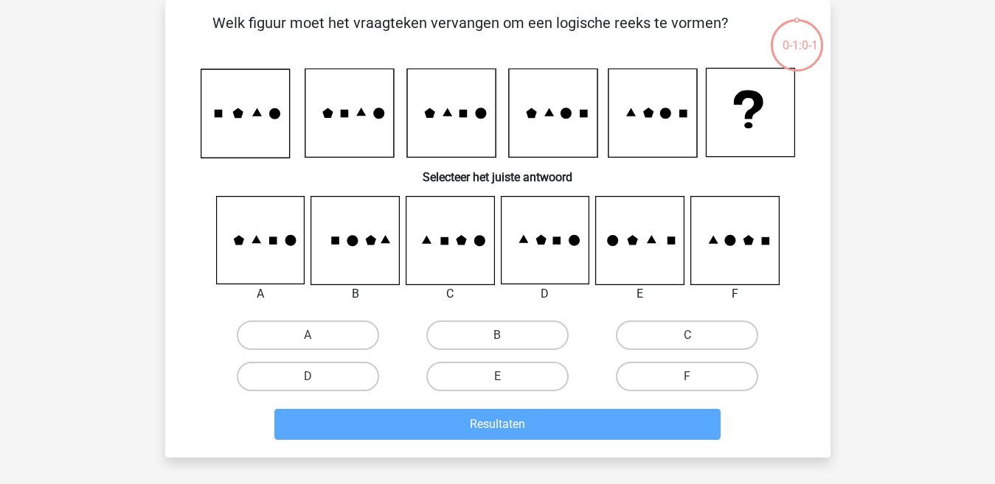  Describe the element at coordinates (355, 294) in the screenshot. I see `div: B` at that location.